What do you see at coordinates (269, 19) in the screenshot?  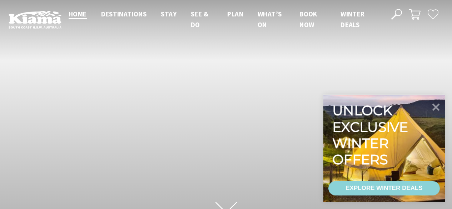 I see `span: What’s On` at bounding box center [269, 19].